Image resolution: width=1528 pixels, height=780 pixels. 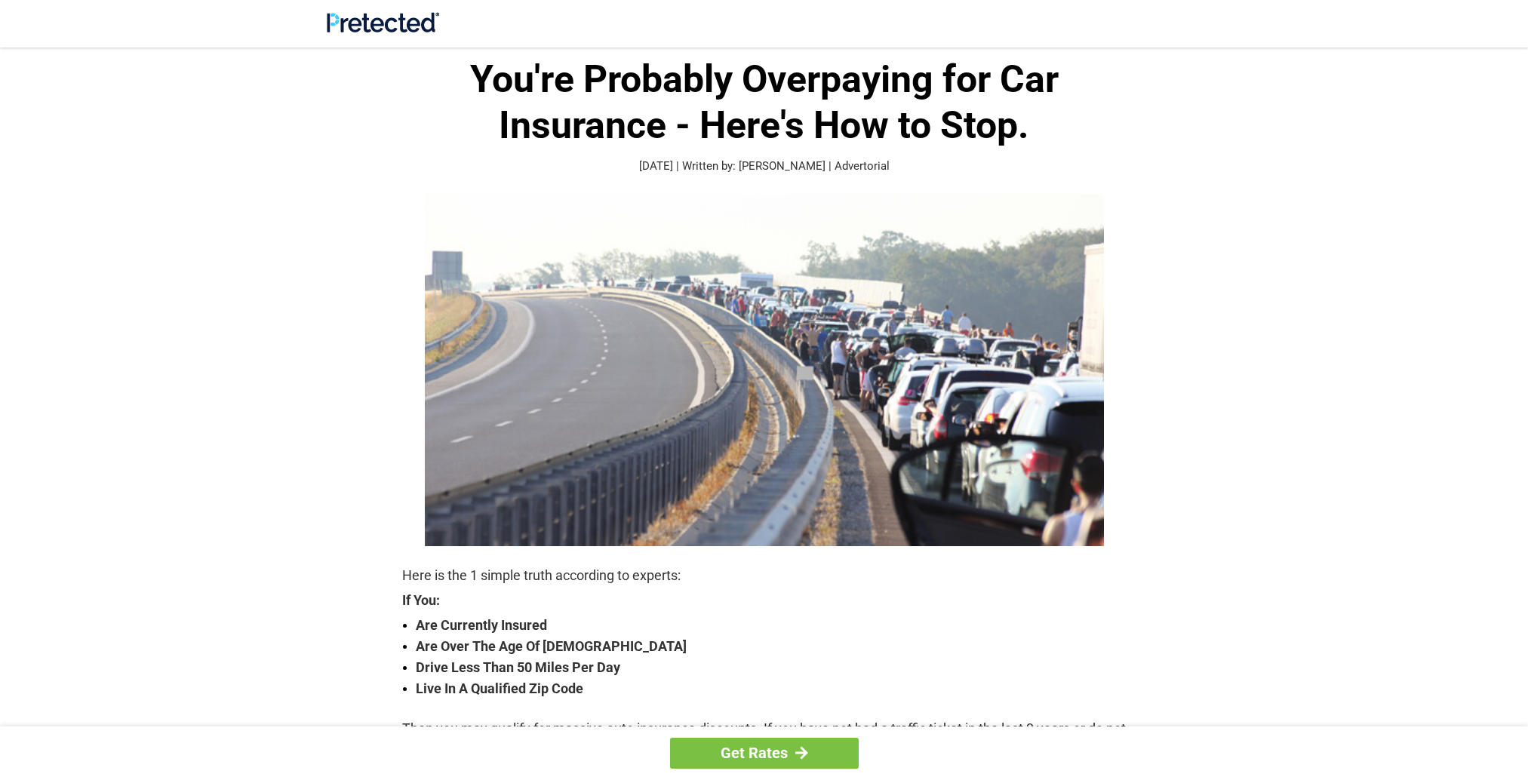 What do you see at coordinates (764, 601) in the screenshot?
I see `strong: If You:` at bounding box center [764, 601].